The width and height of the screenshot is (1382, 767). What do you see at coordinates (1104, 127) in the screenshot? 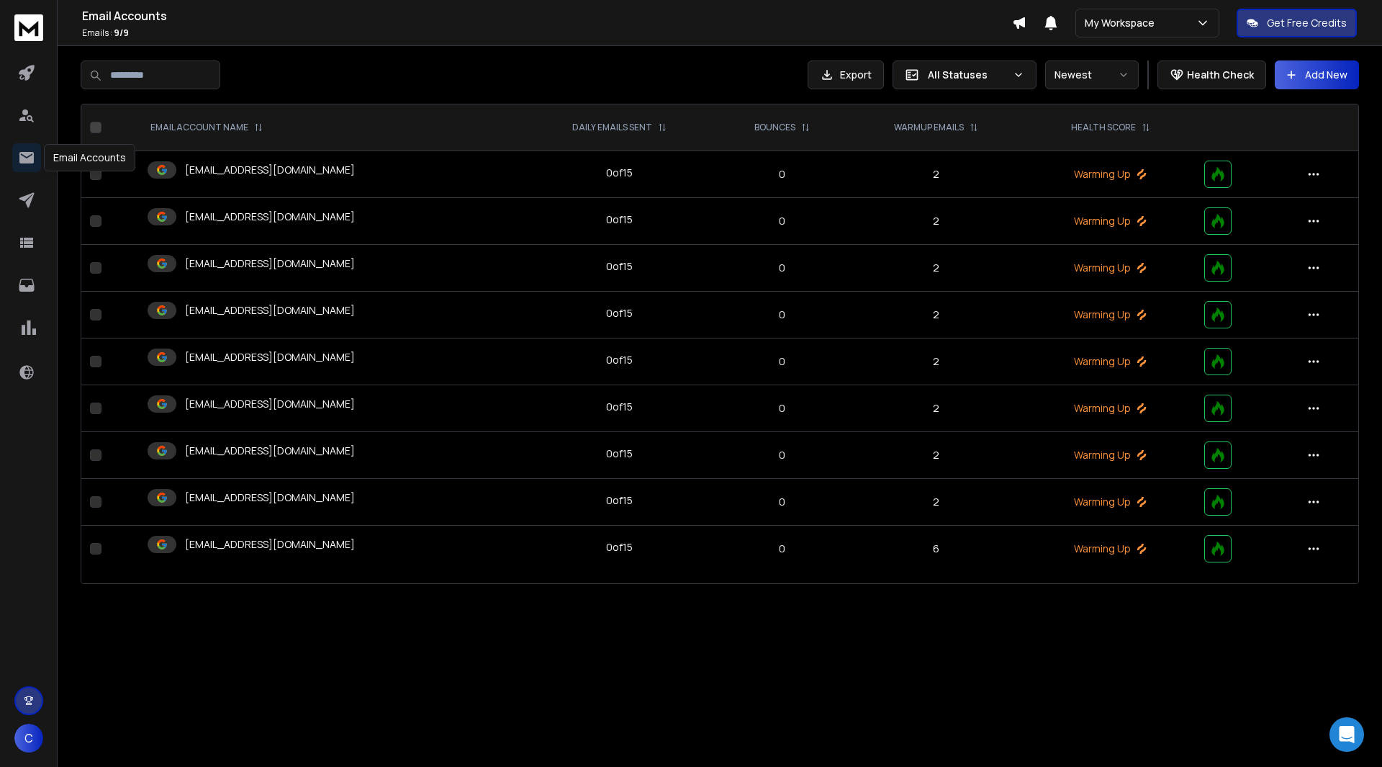
I see `p: HEALTH SCORE` at bounding box center [1104, 127].